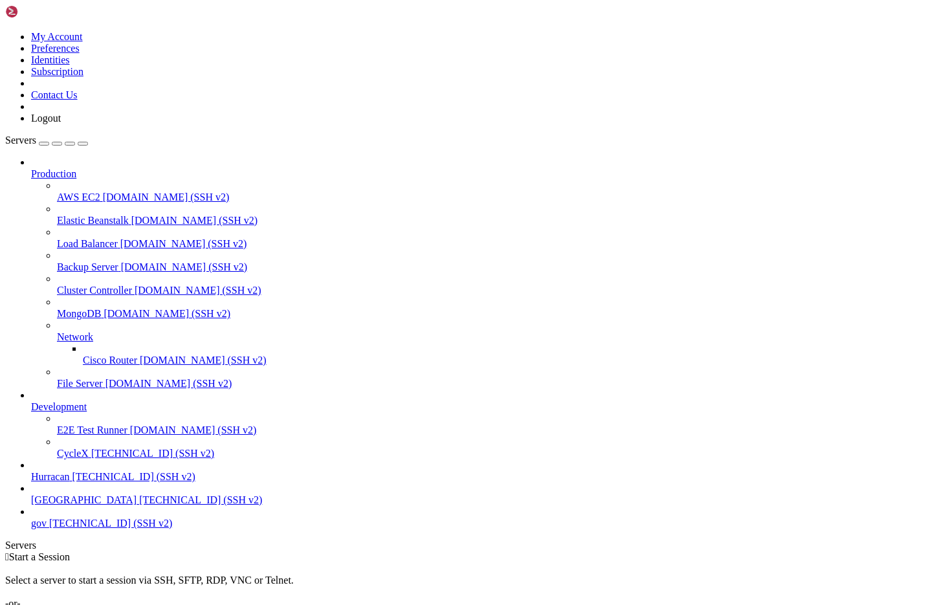  What do you see at coordinates (80, 383) in the screenshot?
I see `span: File Server` at bounding box center [80, 383].